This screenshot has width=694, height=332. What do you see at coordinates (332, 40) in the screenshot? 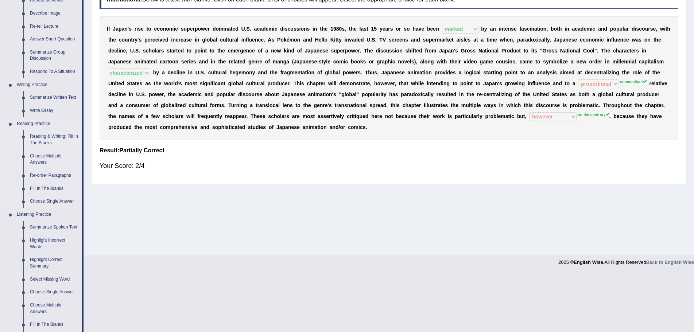
I see `b: K` at bounding box center [332, 40].